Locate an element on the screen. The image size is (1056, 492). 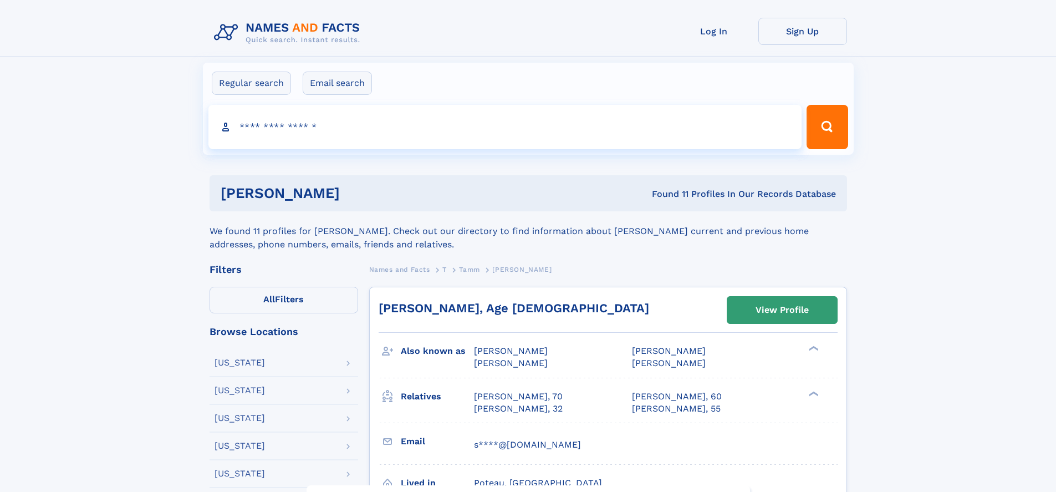
a: T is located at coordinates (444, 269).